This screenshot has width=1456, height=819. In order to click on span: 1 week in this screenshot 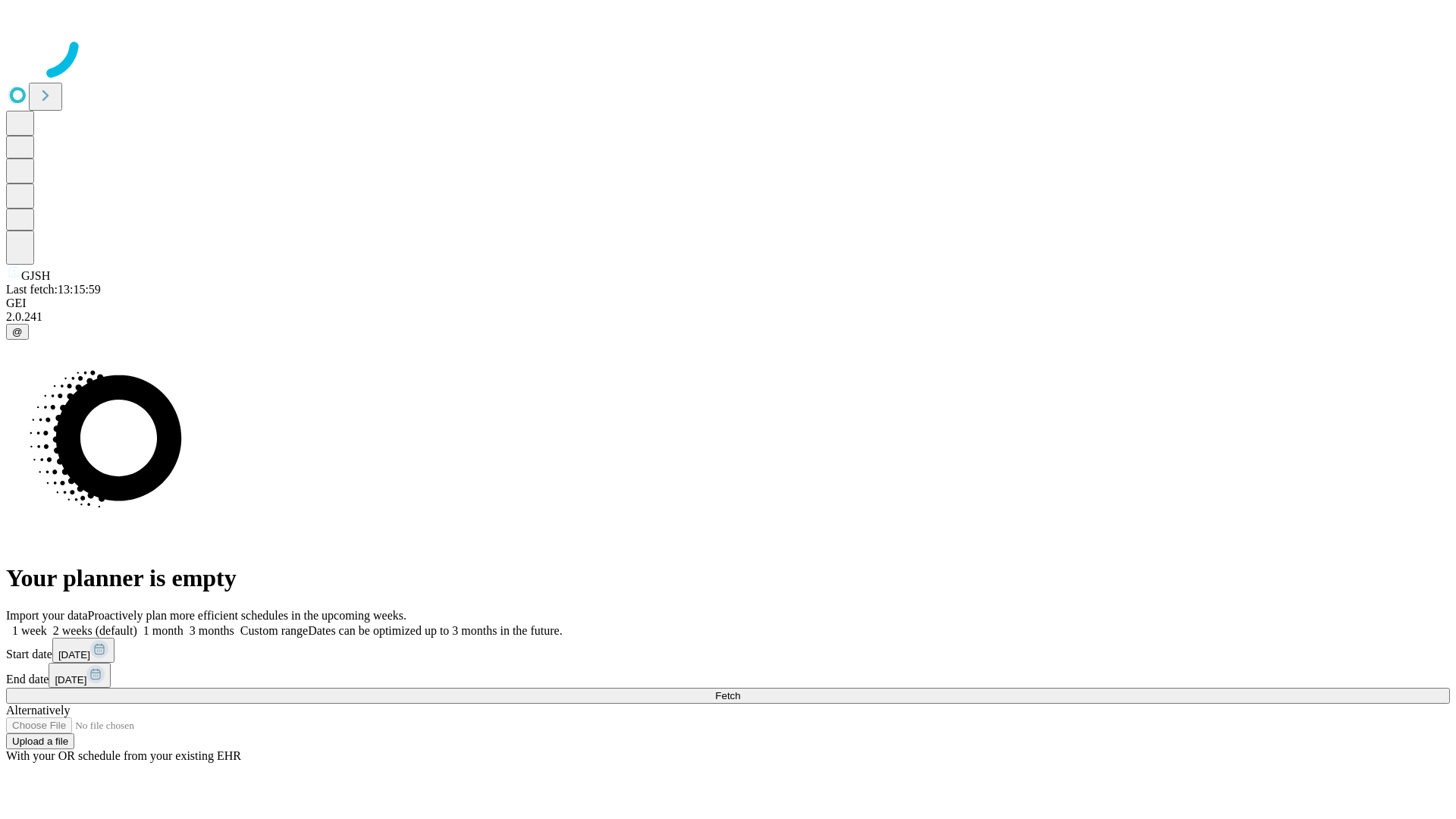, I will do `click(30, 630)`.